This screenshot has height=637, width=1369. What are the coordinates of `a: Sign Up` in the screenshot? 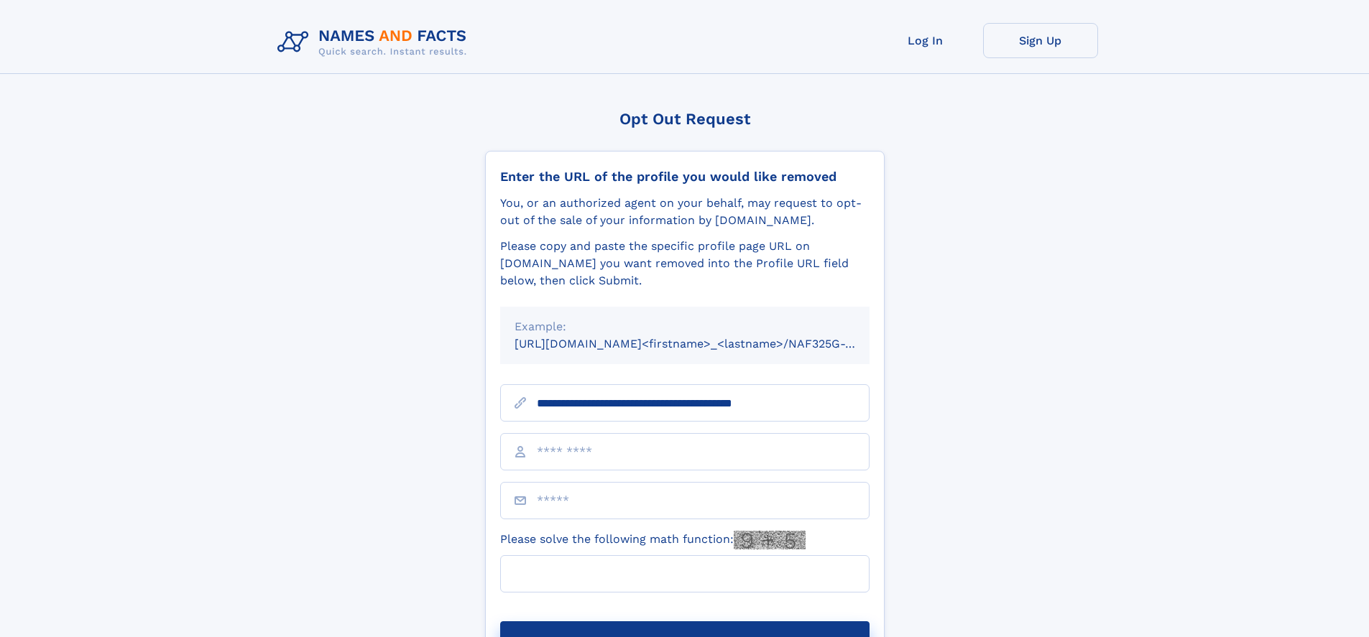 It's located at (1040, 40).